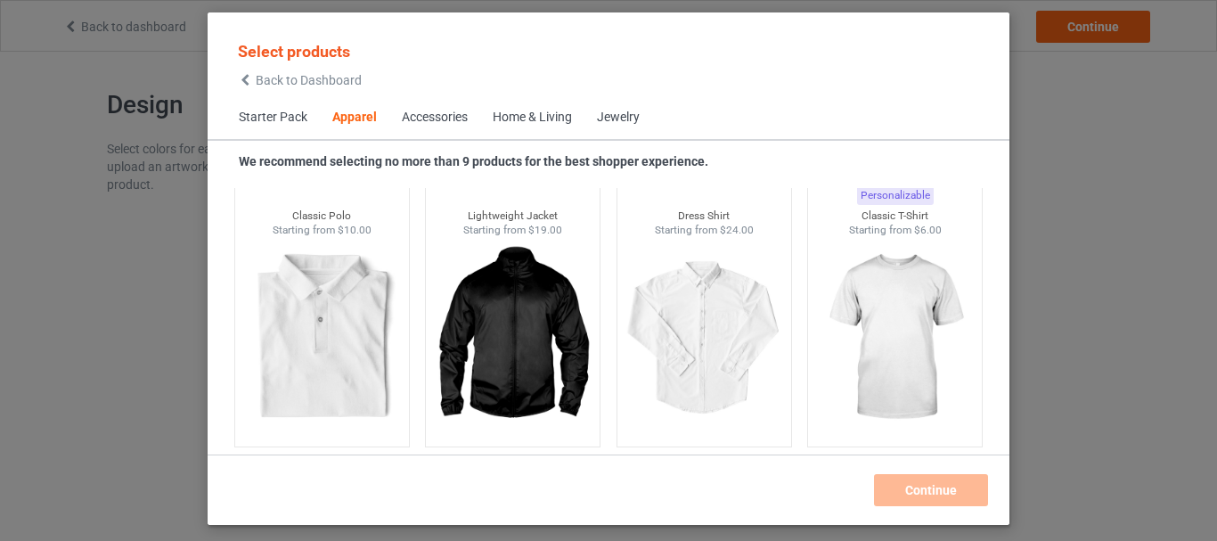 This screenshot has width=1217, height=541. Describe the element at coordinates (473, 161) in the screenshot. I see `strong: We recommend selecting no more than 9 products for the best shopper experience.` at that location.